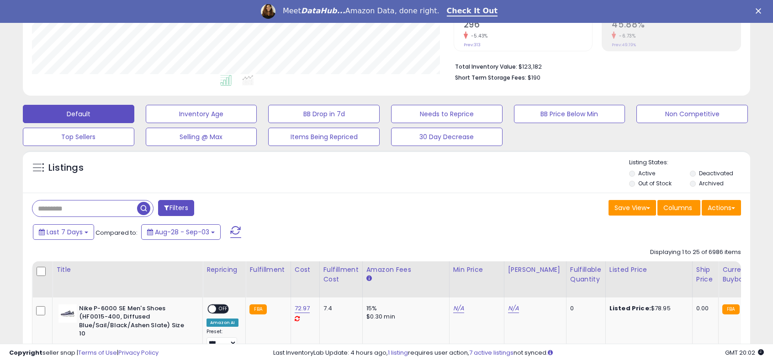 Image resolution: width=773 pixels, height=362 pixels. What do you see at coordinates (678, 207) in the screenshot?
I see `span: Columns` at bounding box center [678, 207].